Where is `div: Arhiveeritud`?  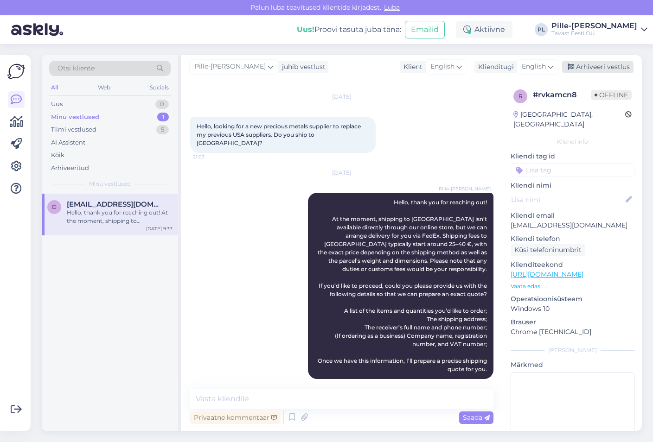
div: Arhiveeritud is located at coordinates (70, 168).